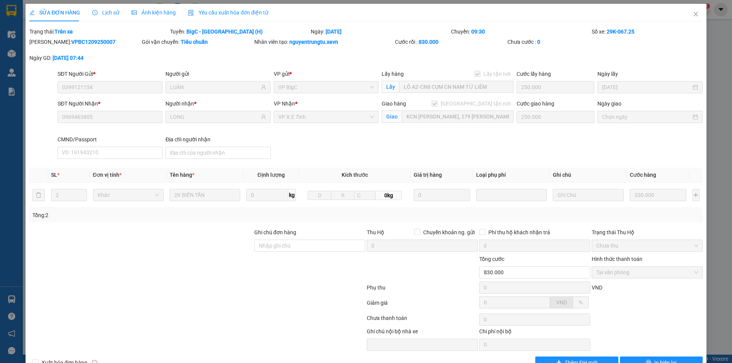 The width and height of the screenshot is (732, 363). I want to click on span: close, so click(696, 14).